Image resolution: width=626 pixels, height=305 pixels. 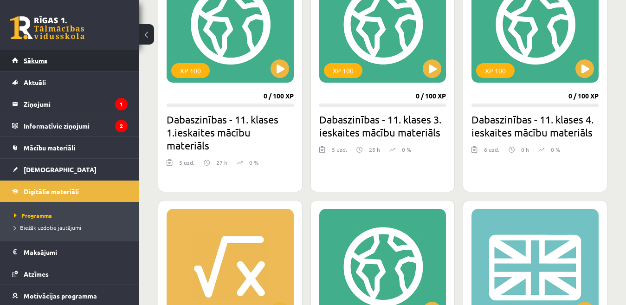 What do you see at coordinates (49, 148) in the screenshot?
I see `span: Mācību materiāli` at bounding box center [49, 148].